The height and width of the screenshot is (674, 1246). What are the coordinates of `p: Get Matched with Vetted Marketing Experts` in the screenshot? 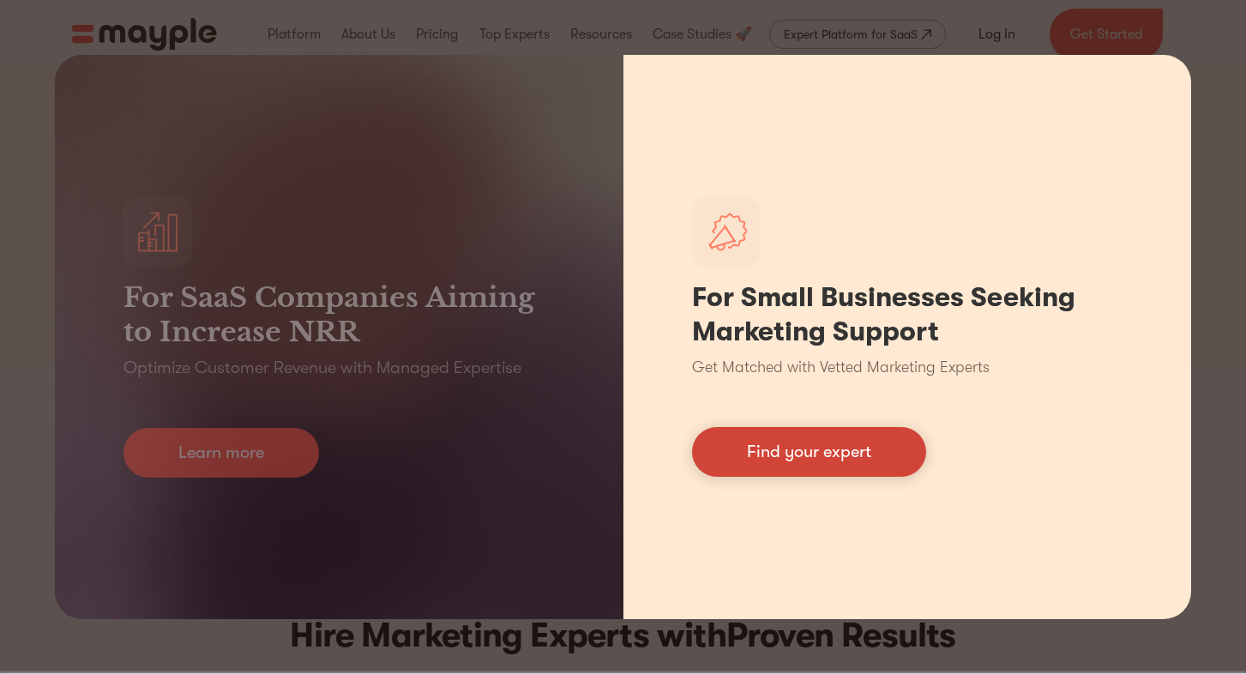 It's located at (841, 367).